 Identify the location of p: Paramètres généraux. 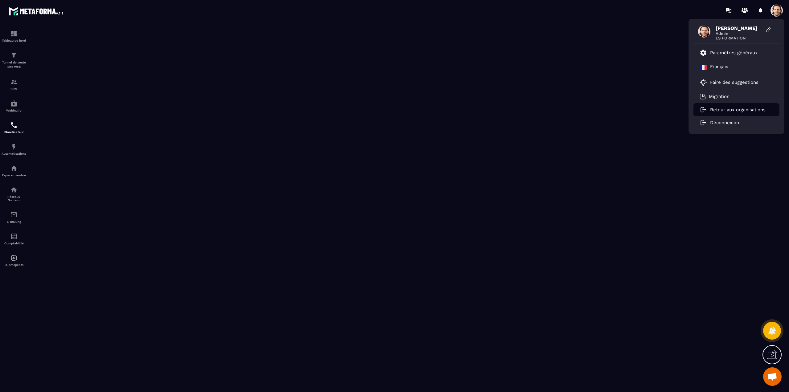
(733, 53).